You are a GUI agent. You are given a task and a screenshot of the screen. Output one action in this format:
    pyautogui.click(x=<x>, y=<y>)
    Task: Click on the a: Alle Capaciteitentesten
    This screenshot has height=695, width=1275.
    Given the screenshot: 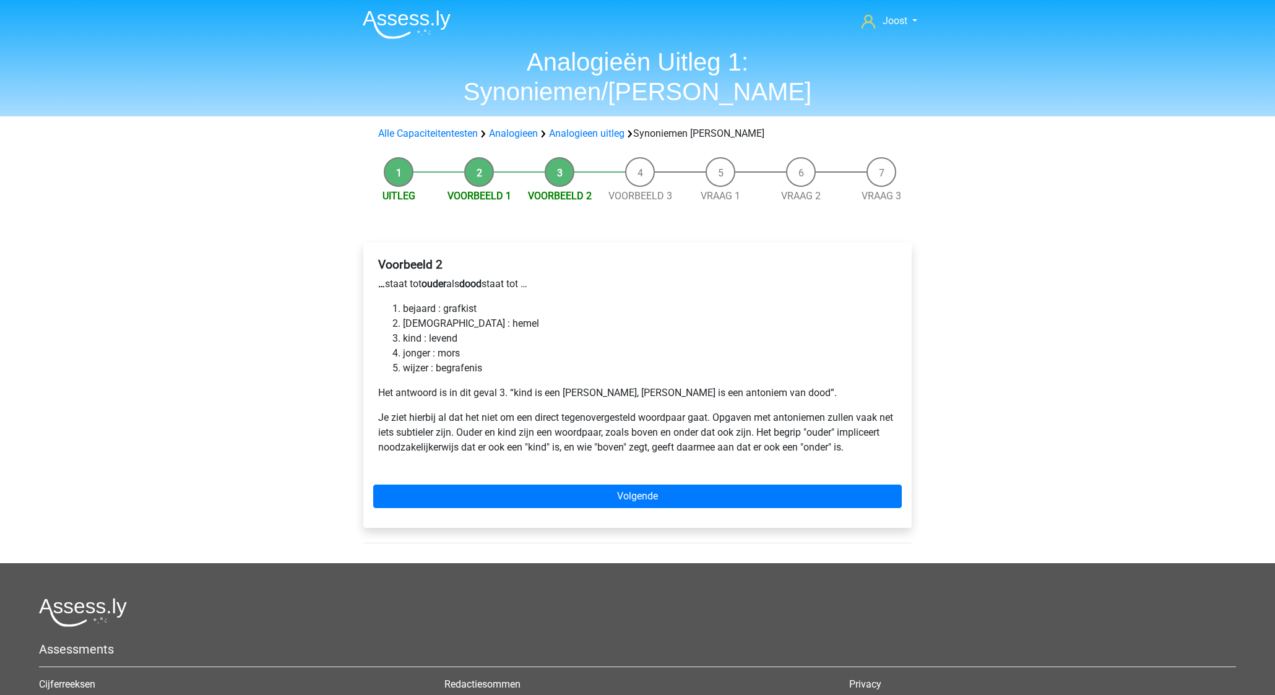 What is the action you would take?
    pyautogui.click(x=428, y=133)
    